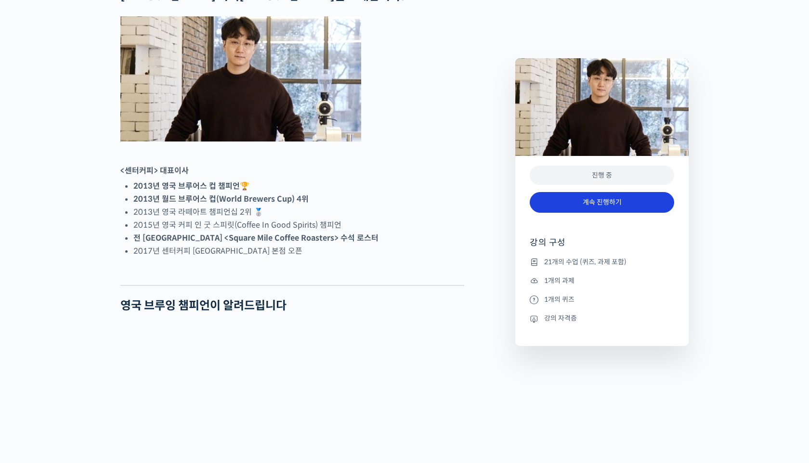  What do you see at coordinates (33, 317) in the screenshot?
I see `a: 홈` at bounding box center [33, 317].